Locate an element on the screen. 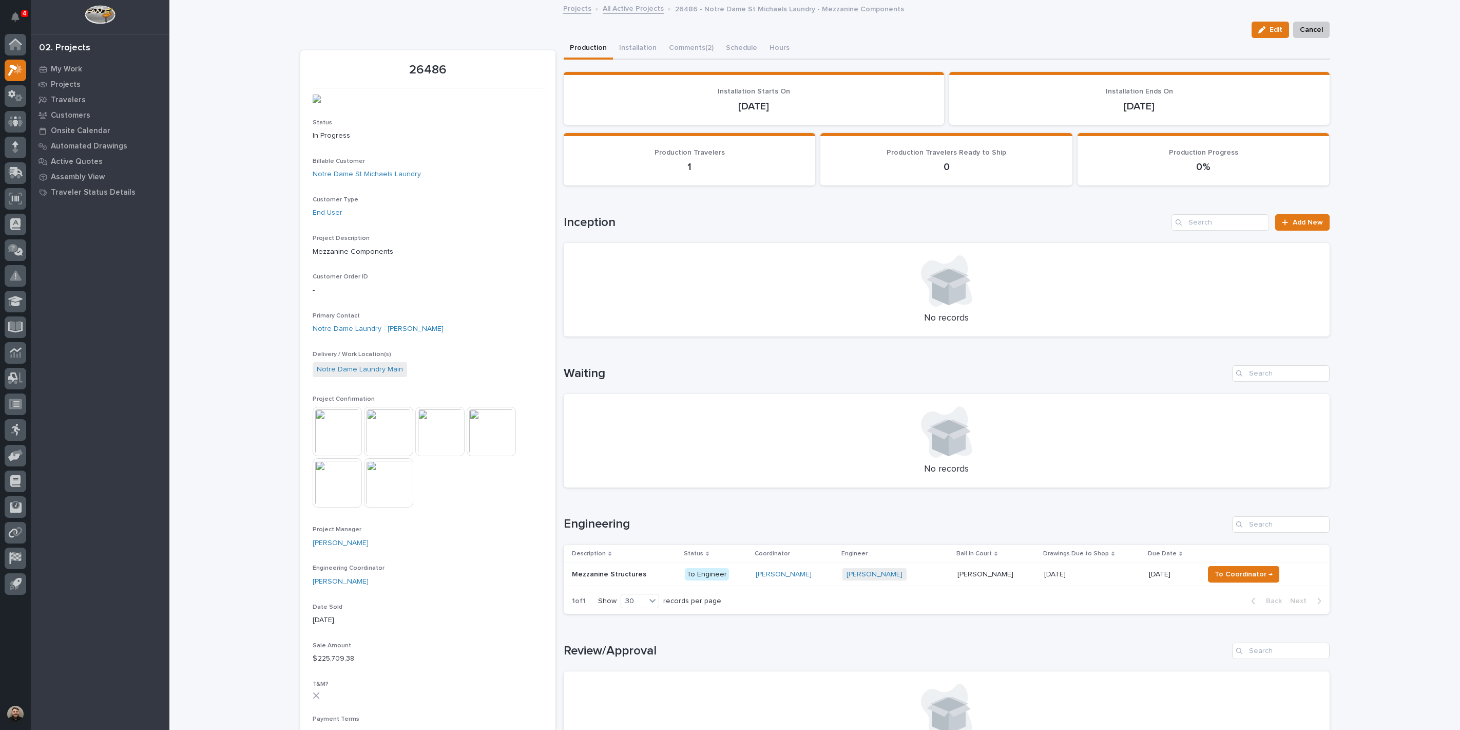  a: Assembly View is located at coordinates (100, 177).